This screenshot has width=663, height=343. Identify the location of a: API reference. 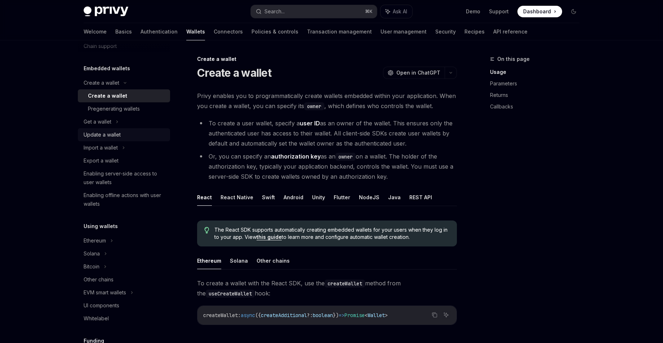
(510, 32).